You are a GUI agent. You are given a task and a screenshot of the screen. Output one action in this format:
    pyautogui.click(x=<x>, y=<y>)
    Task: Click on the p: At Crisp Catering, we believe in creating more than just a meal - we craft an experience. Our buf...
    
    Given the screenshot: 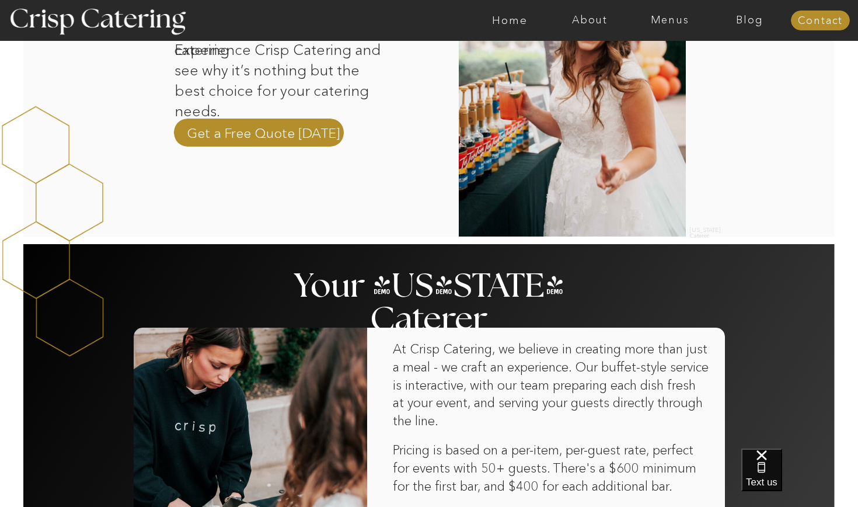 What is the action you would take?
    pyautogui.click(x=551, y=396)
    